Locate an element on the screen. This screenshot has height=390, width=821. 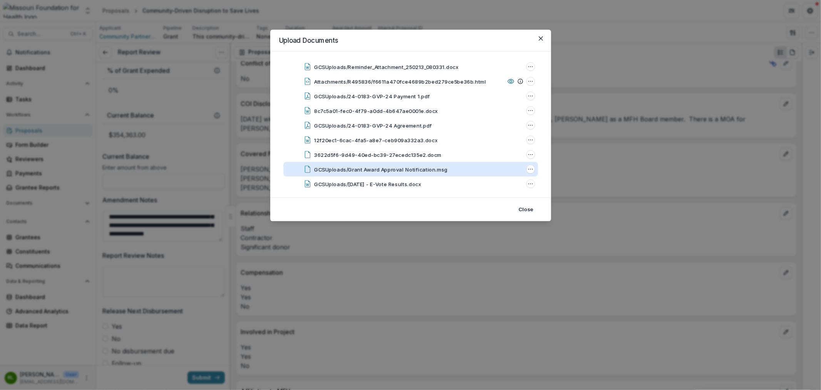
button: GCSUploads/24-0183-GVP-24 Payment 1.pdf Options is located at coordinates (531, 96).